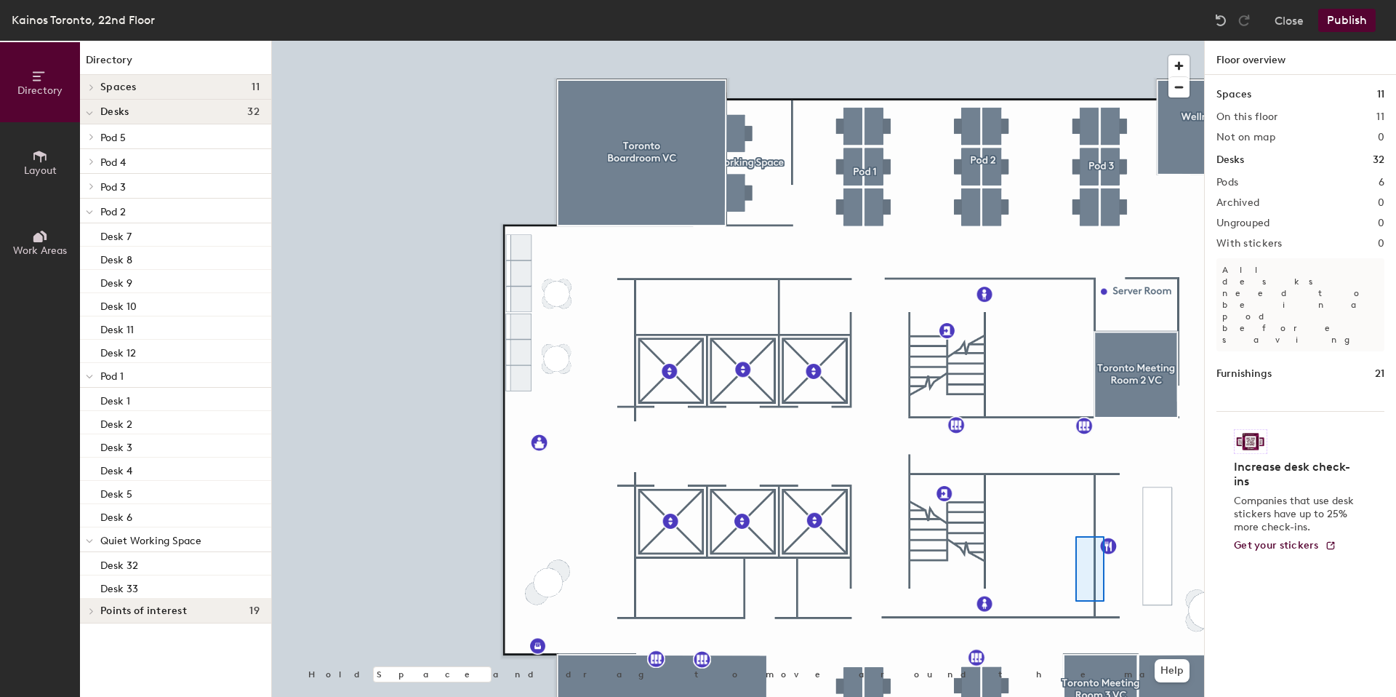  What do you see at coordinates (40, 90) in the screenshot?
I see `span: Directory` at bounding box center [40, 90].